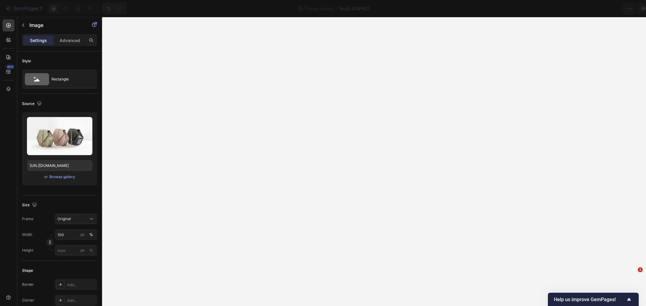 This screenshot has height=306, width=646. Describe the element at coordinates (355, 8) in the screenshot. I see `span: Ray5 40W-PC1` at that location.